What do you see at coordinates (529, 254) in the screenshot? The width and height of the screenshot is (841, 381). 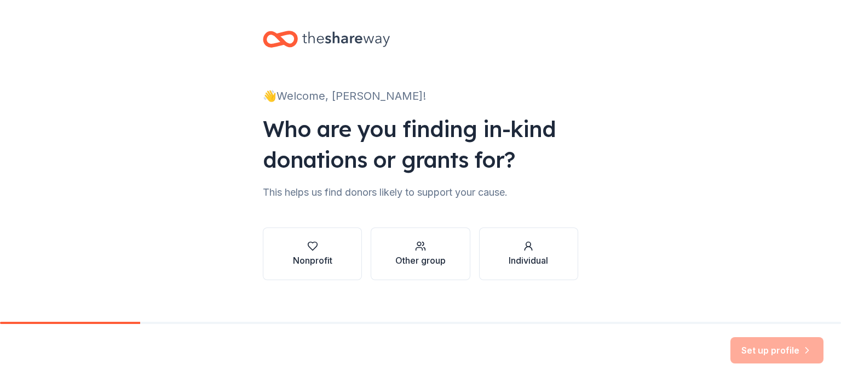 I see `button: Individual` at bounding box center [529, 254].